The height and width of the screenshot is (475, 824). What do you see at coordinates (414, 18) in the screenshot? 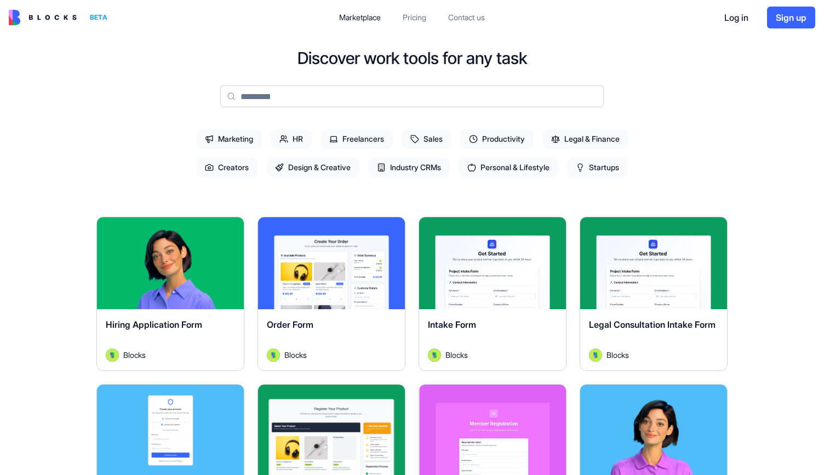
I see `a: Pricing` at bounding box center [414, 18].